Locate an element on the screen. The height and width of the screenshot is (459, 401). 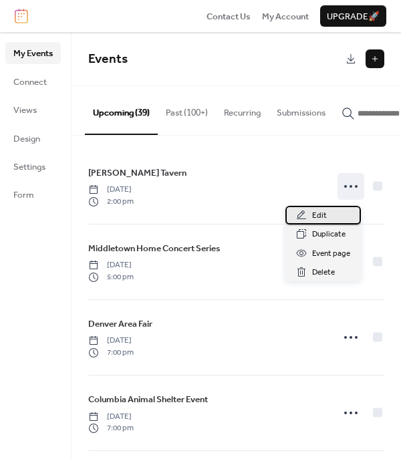
span: Views is located at coordinates (25, 110).